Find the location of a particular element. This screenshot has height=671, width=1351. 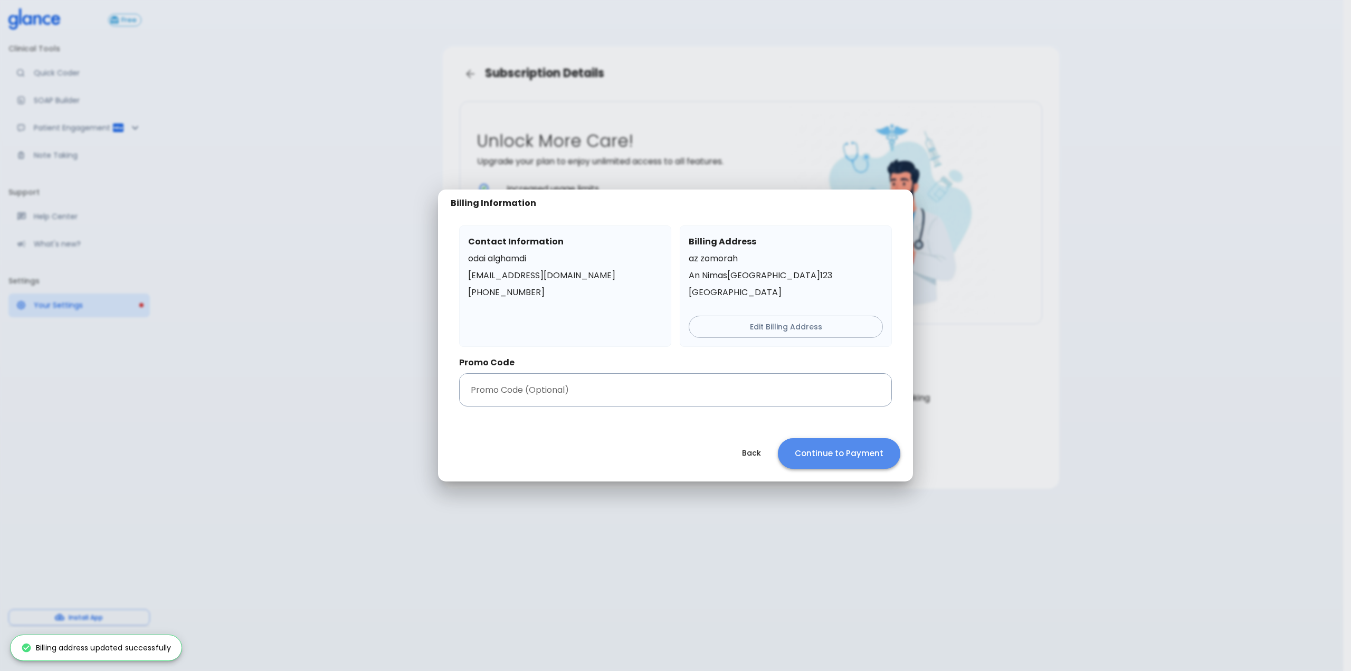

h6: Promo Code is located at coordinates (675, 363).